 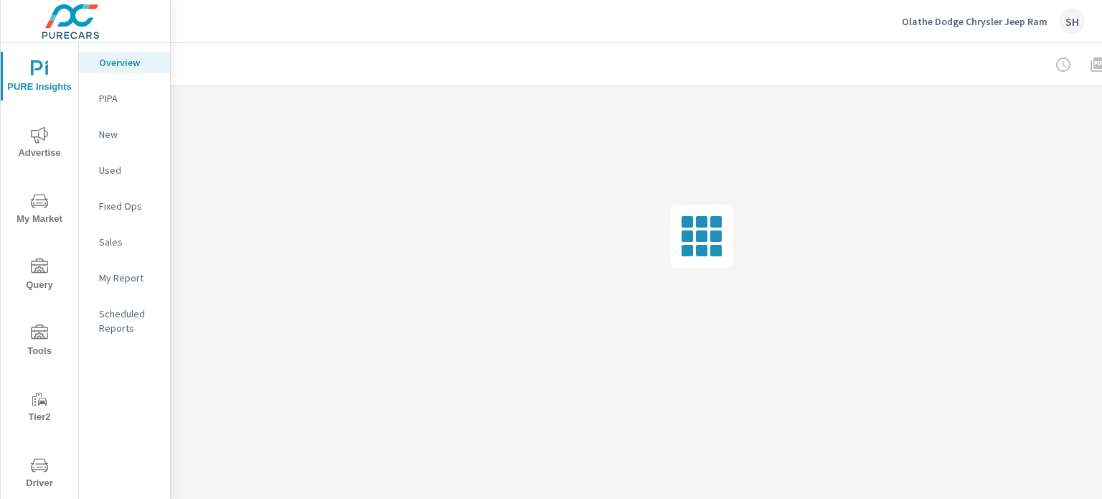 I want to click on div: New, so click(x=124, y=134).